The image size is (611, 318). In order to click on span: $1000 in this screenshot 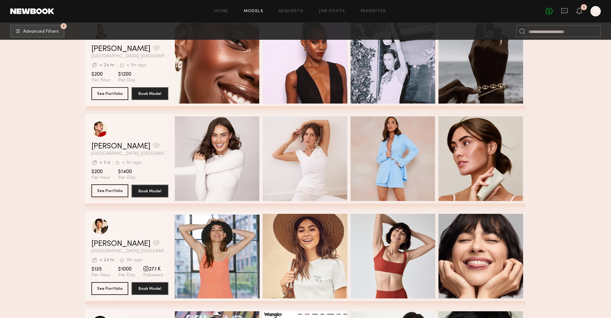, I will do `click(127, 269)`.